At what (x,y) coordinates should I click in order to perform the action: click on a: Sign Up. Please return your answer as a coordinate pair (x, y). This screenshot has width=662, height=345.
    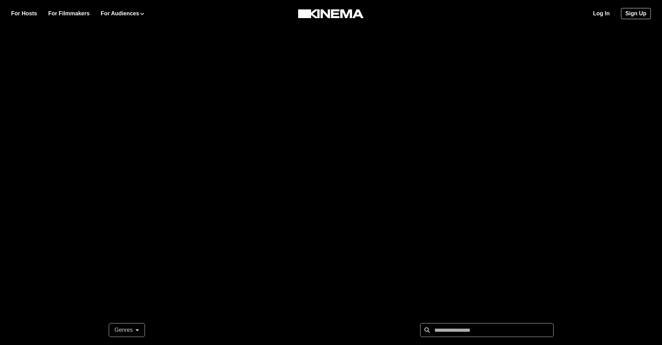
    Looking at the image, I should click on (636, 14).